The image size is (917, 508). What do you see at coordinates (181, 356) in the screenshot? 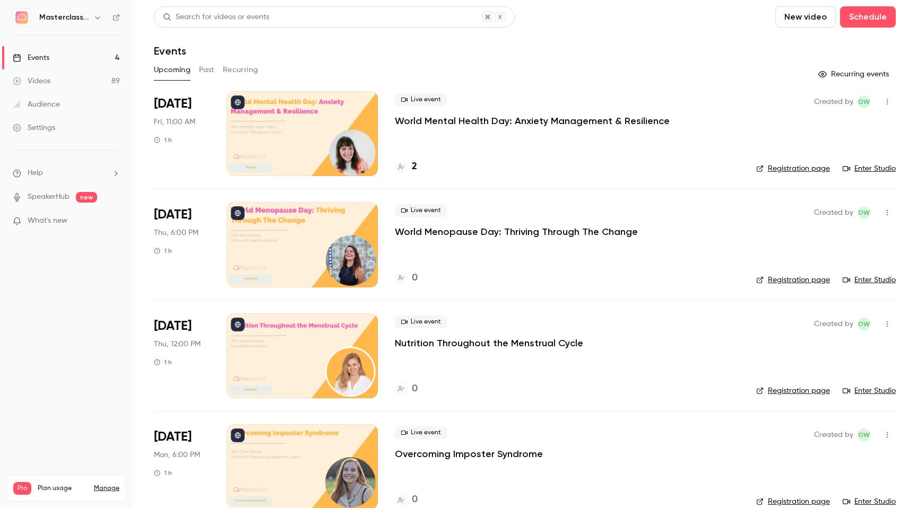
I see `div: Oct 23 Thu, 12:00 PM (Europe/London)` at bounding box center [181, 356].